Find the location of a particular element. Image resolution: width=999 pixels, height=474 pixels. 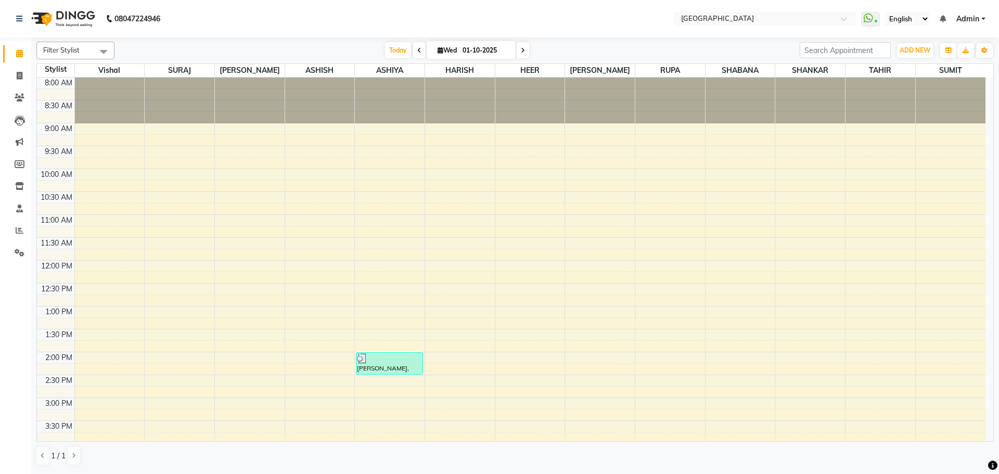

div: 12:00 PM is located at coordinates (57, 266).